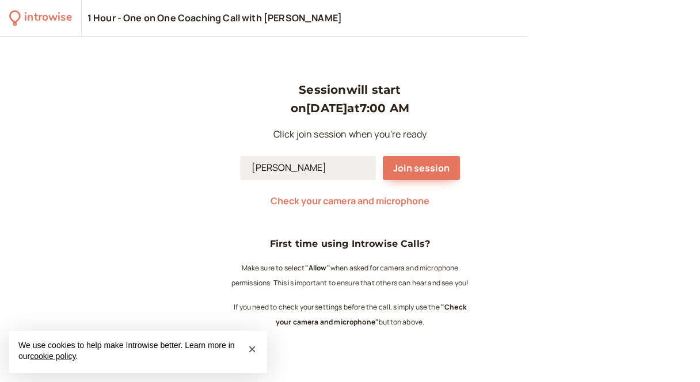  Describe the element at coordinates (308, 168) in the screenshot. I see `input: Your Name` at that location.